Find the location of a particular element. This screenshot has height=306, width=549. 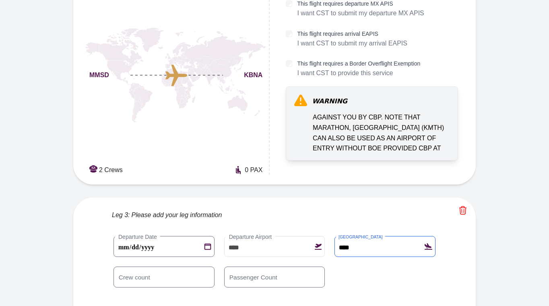

p: I want CST to provide this service is located at coordinates (358, 73).